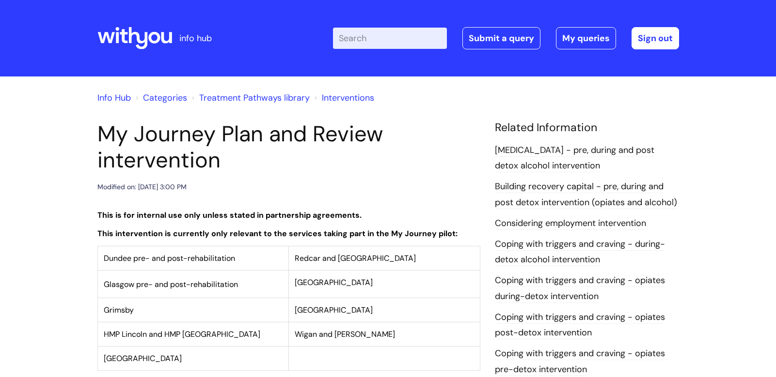  Describe the element at coordinates (277, 233) in the screenshot. I see `strong: This intervention is currently only relevant to the services taking part in the My Journey pilot:` at that location.